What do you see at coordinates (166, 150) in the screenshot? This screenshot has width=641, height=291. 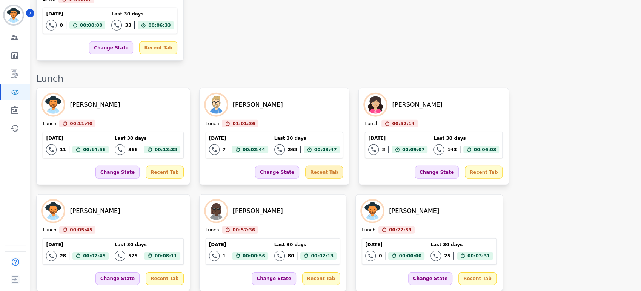 I see `span: 00:13:38` at bounding box center [166, 150].